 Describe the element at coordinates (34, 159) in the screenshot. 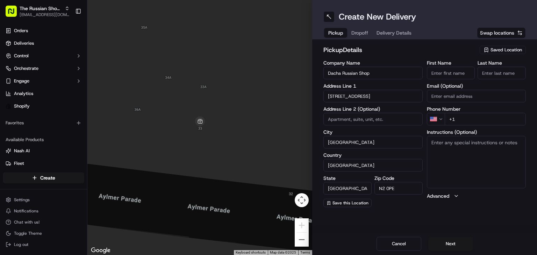

I see `span: Knowledge Base` at that location.